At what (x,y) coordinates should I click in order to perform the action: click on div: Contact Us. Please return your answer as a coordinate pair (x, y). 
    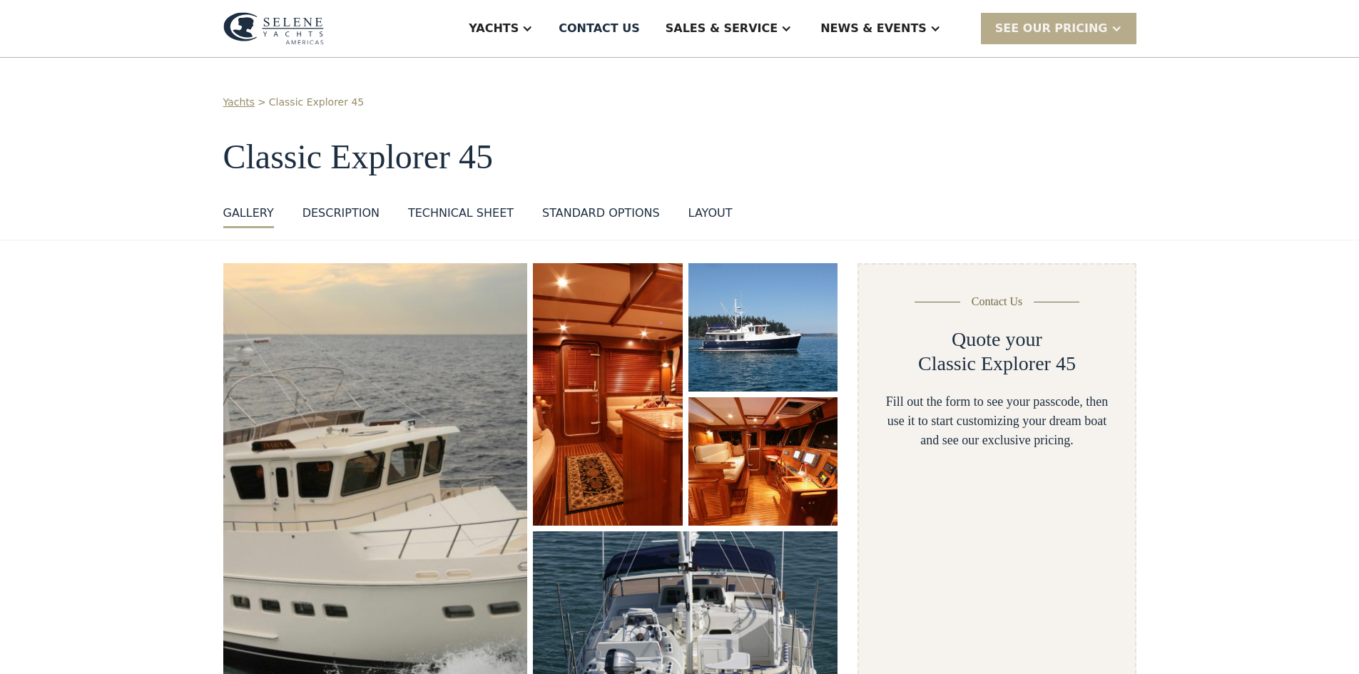
    Looking at the image, I should click on (997, 302).